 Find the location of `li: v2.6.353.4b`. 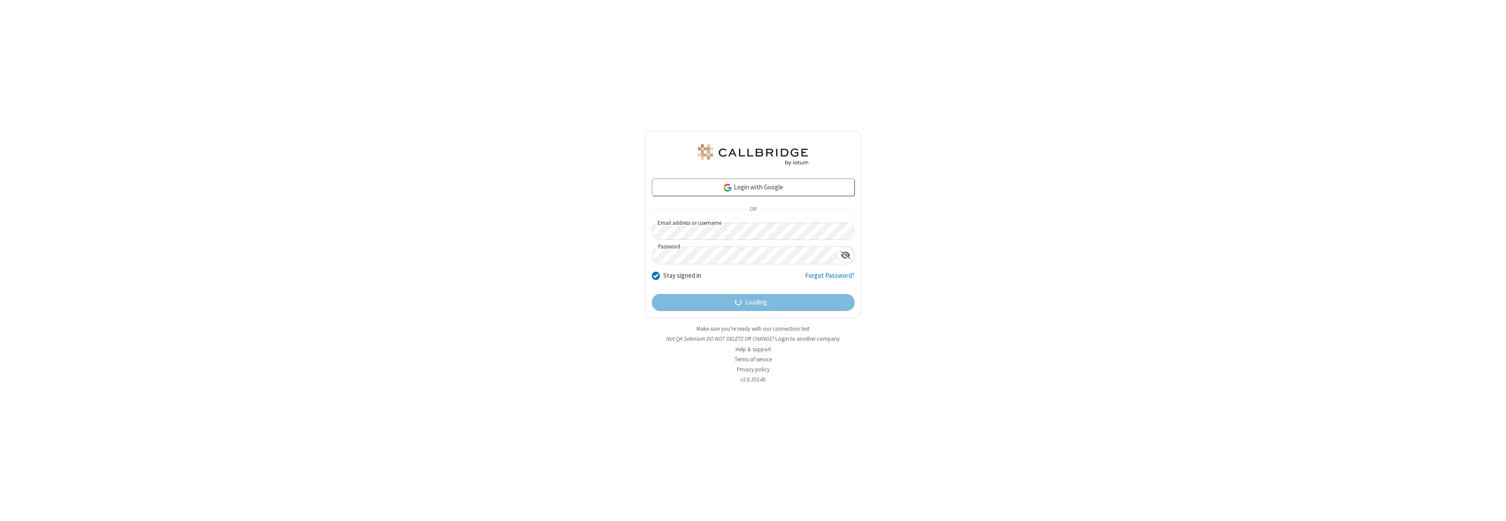

li: v2.6.353.4b is located at coordinates (753, 380).